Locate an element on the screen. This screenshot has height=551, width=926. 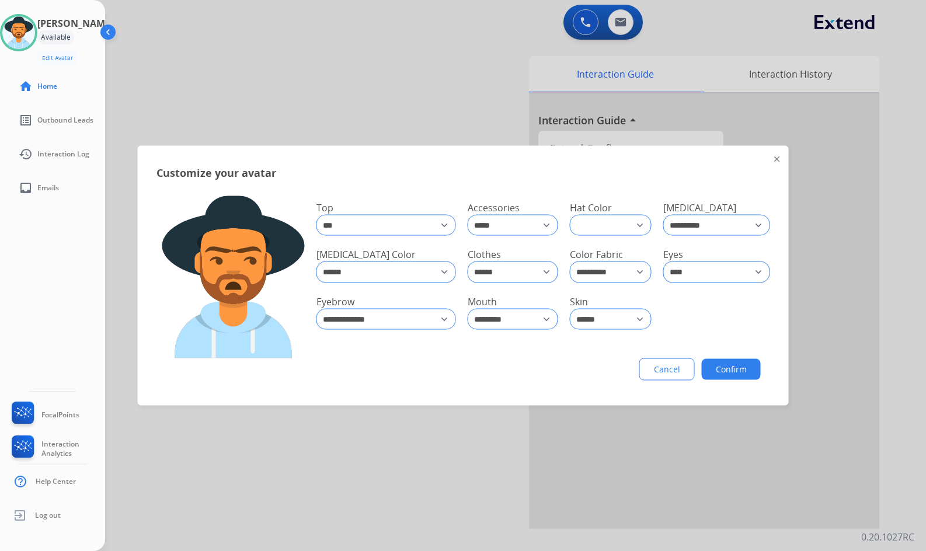
button: Edit Avatar is located at coordinates (57, 58).